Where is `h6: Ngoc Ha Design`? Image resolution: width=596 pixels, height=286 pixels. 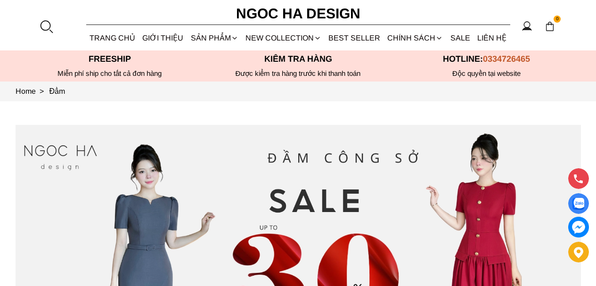 h6: Ngoc Ha Design is located at coordinates (298, 14).